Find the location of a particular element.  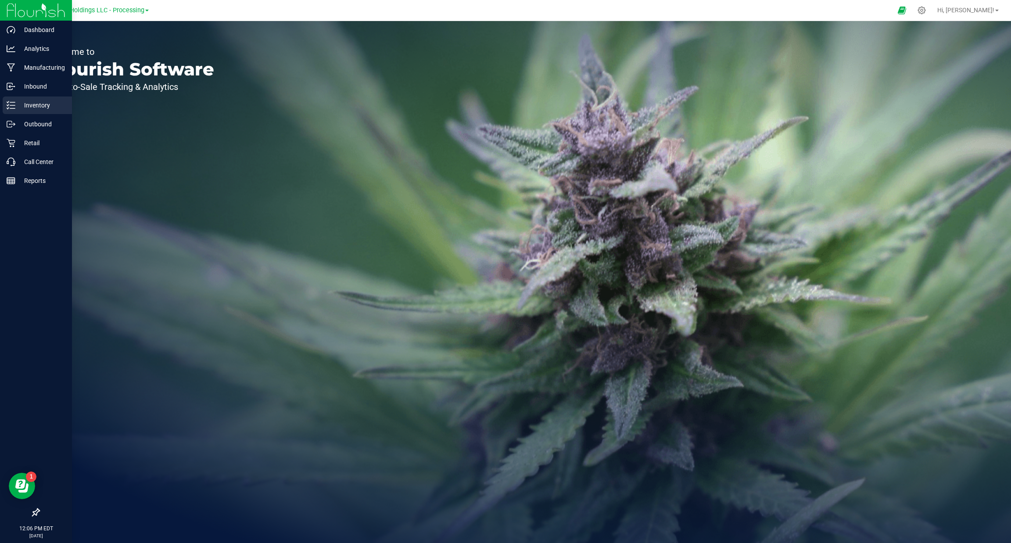

inline-svg: Manufacturing is located at coordinates (11, 68).